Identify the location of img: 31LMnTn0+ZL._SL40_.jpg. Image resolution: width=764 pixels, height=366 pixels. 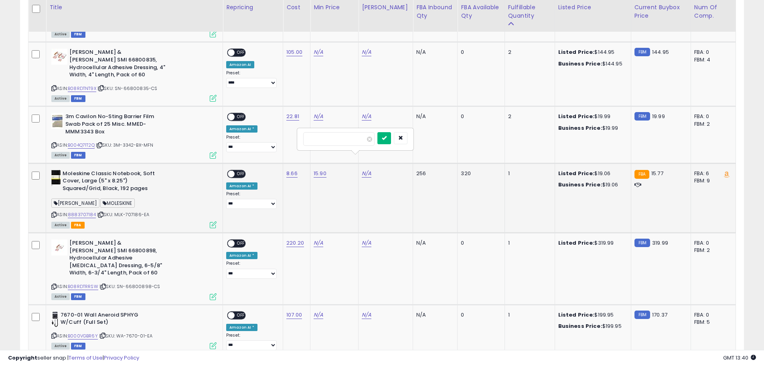
(59, 247).